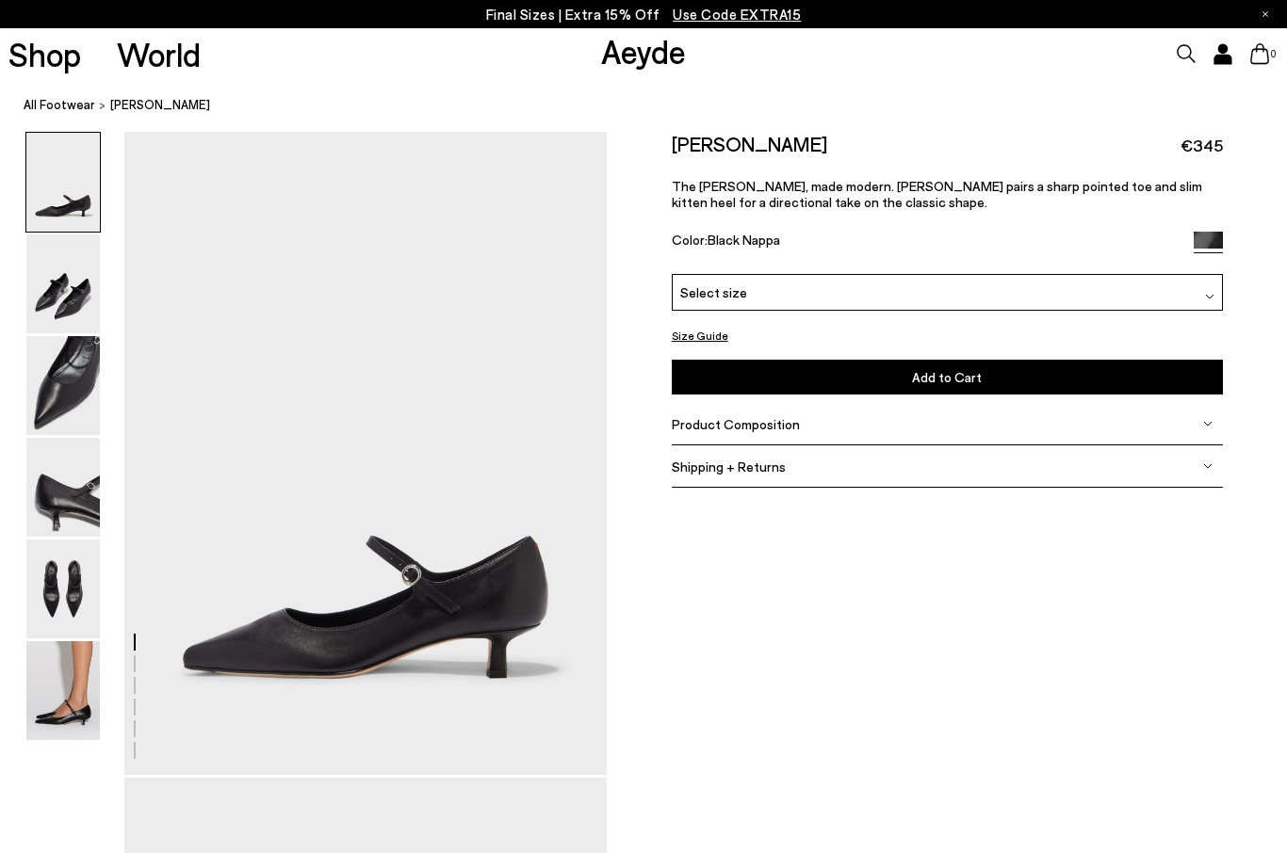 The image size is (1287, 853). I want to click on img: Polina Mary-Jane Pumps - Image 4, so click(63, 487).